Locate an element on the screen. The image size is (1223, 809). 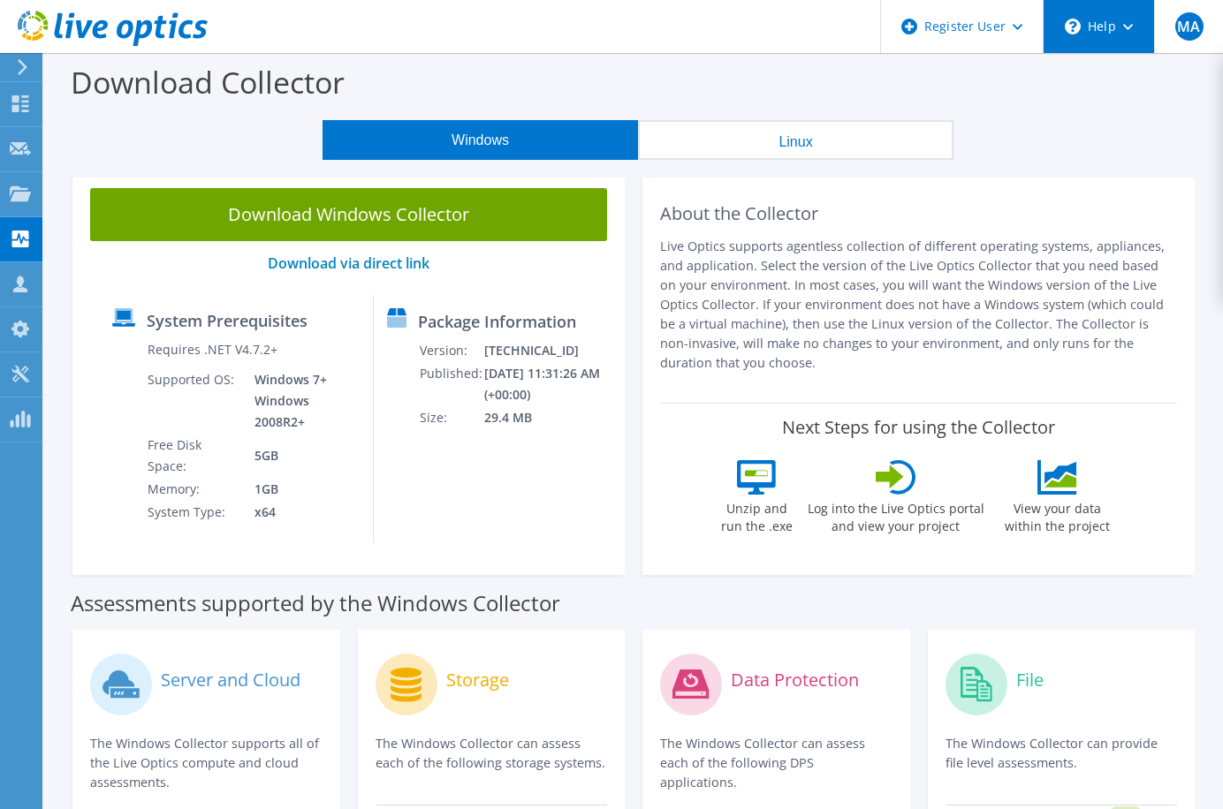
label: Next Steps for using the Collector is located at coordinates (918, 428).